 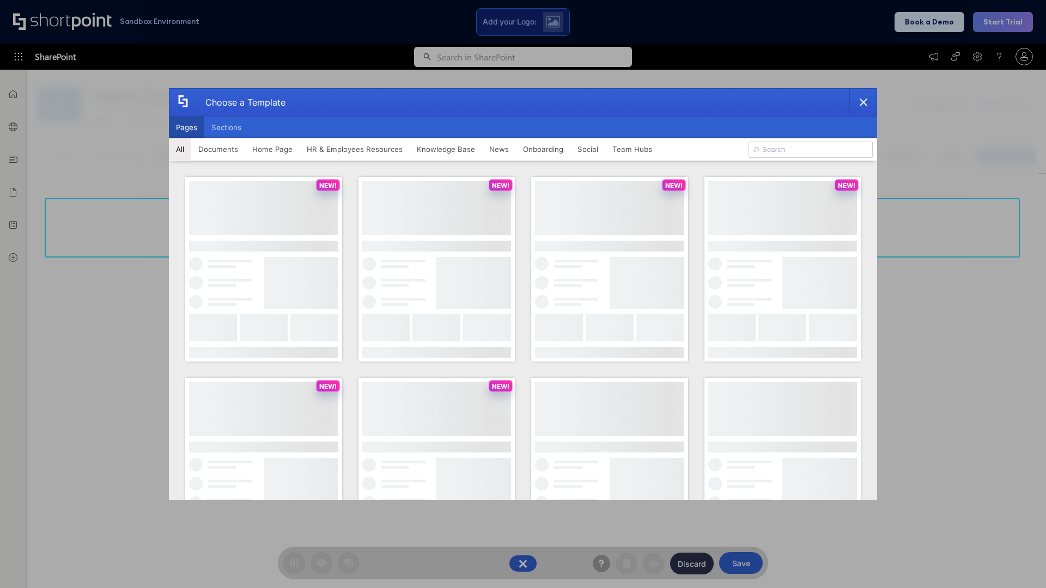 I want to click on button: Sections, so click(x=226, y=127).